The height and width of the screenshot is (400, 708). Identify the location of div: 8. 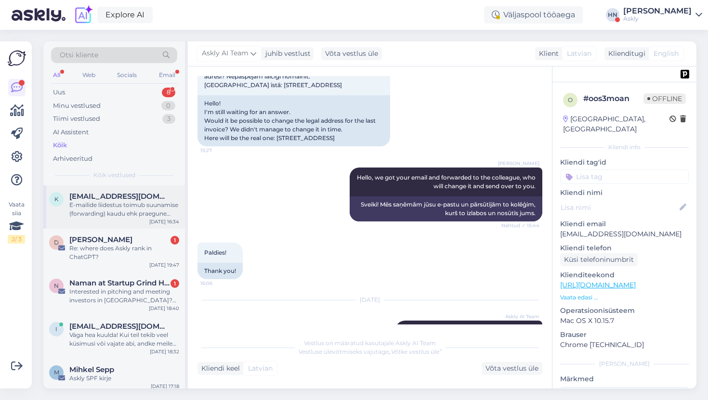
(169, 92).